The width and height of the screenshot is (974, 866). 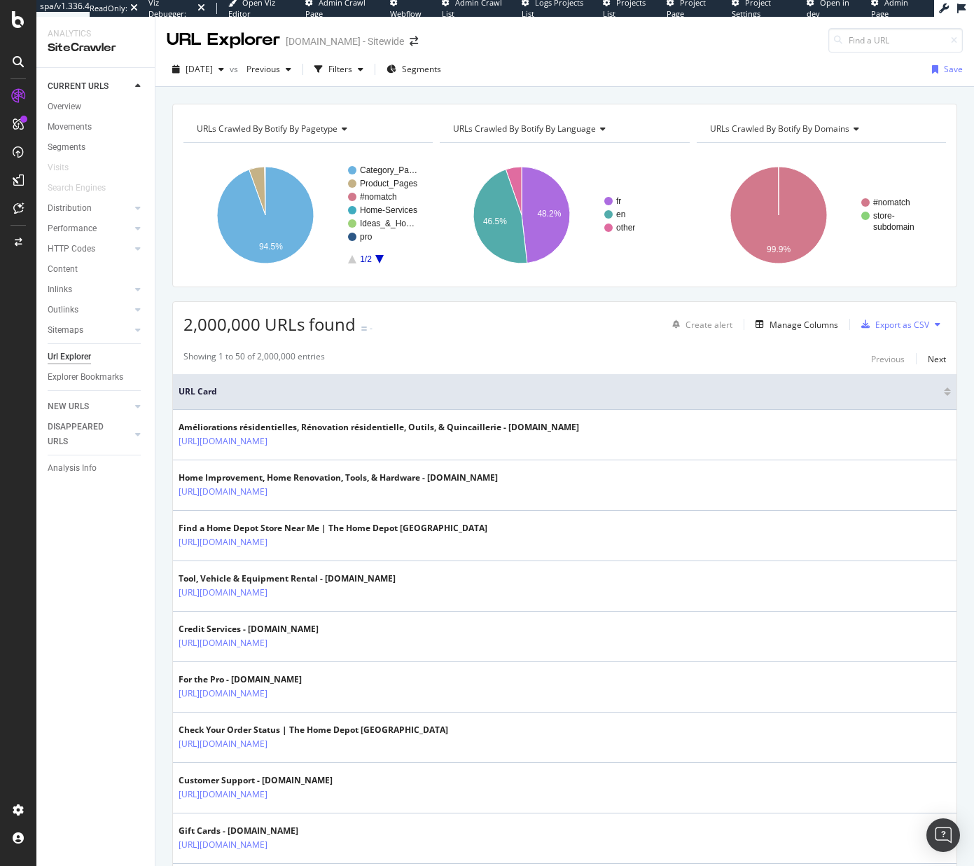 I want to click on text: Product_Pages, so click(x=389, y=183).